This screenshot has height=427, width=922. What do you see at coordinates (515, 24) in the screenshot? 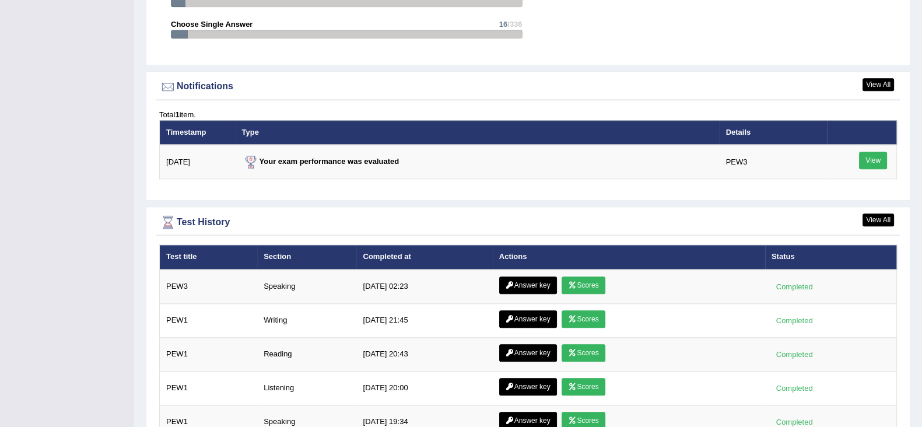
I see `span: /336` at bounding box center [515, 24].